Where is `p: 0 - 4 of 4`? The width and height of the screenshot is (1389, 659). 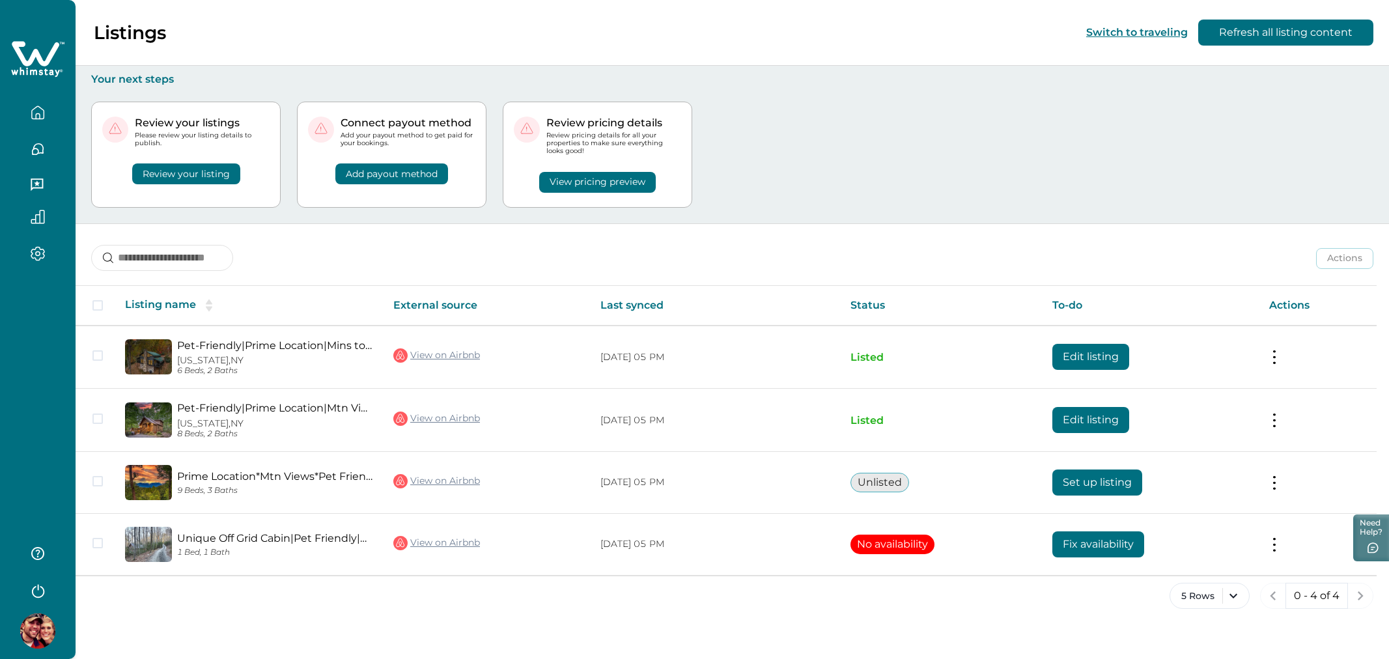
p: 0 - 4 of 4 is located at coordinates (1316, 596).